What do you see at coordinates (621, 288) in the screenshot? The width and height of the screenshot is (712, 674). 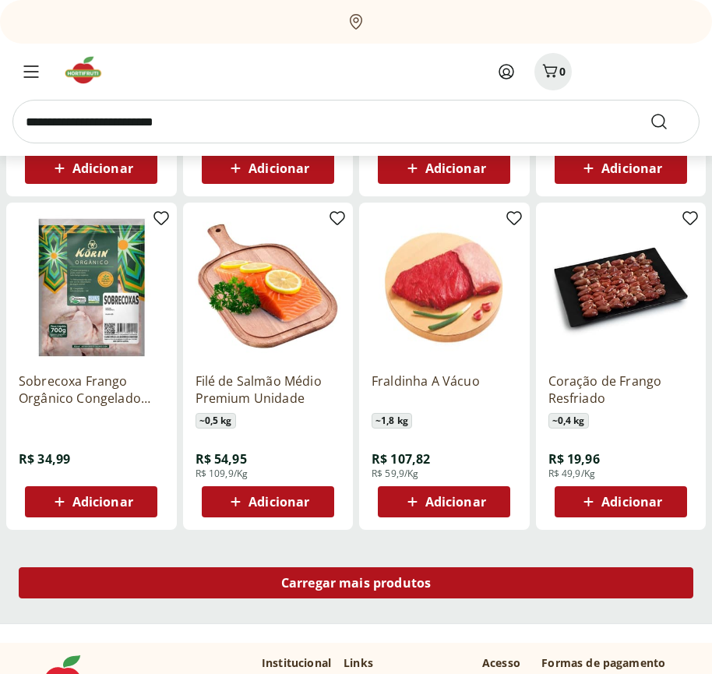 I see `img: Coração de Frango Resfriado` at bounding box center [621, 288].